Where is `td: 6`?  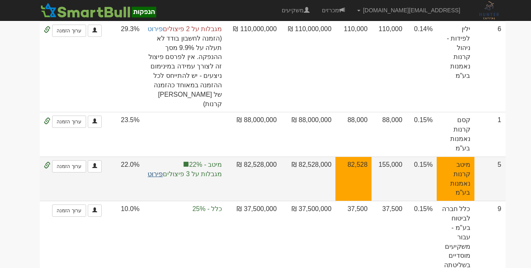 td: 6 is located at coordinates (490, 66).